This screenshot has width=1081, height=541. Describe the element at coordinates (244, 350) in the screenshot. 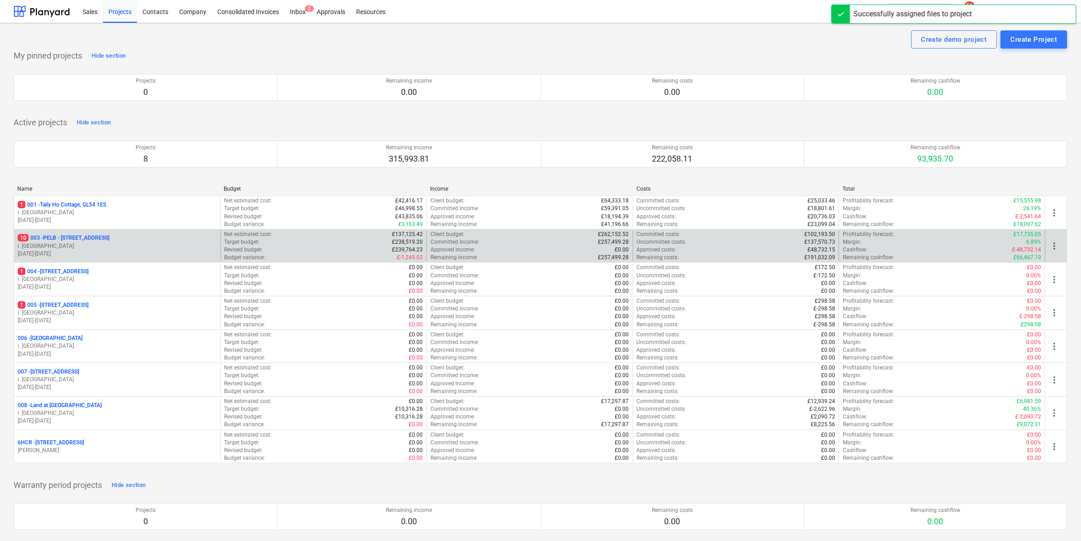

I see `p: Revised budget :` at that location.